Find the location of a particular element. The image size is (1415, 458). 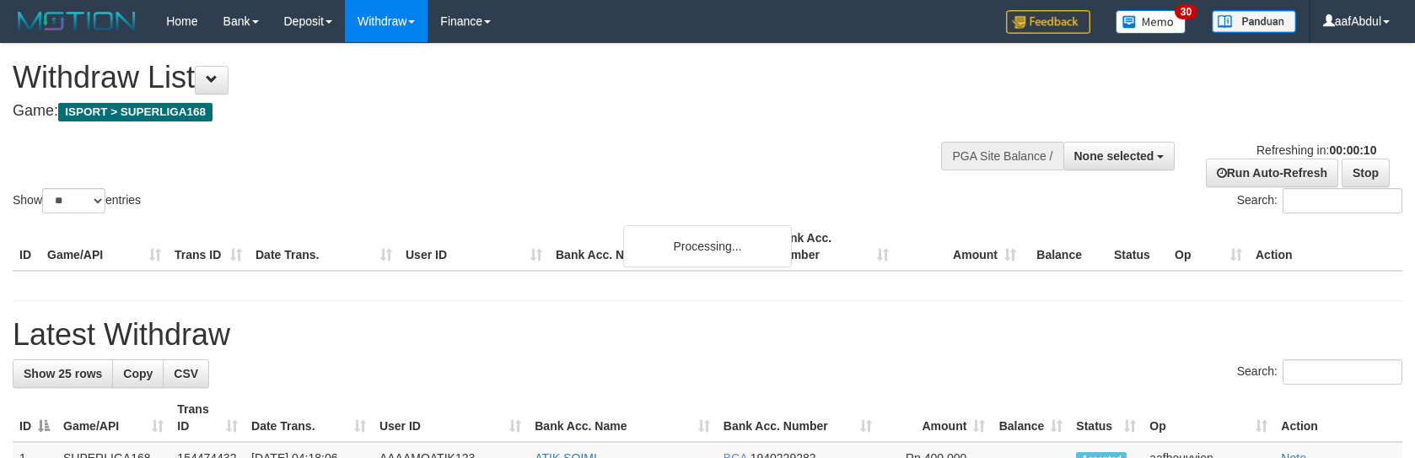

span: Copy is located at coordinates (137, 374).